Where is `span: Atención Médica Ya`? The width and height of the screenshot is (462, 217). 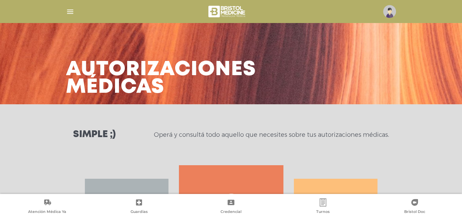
span: Atención Médica Ya is located at coordinates (47, 212).